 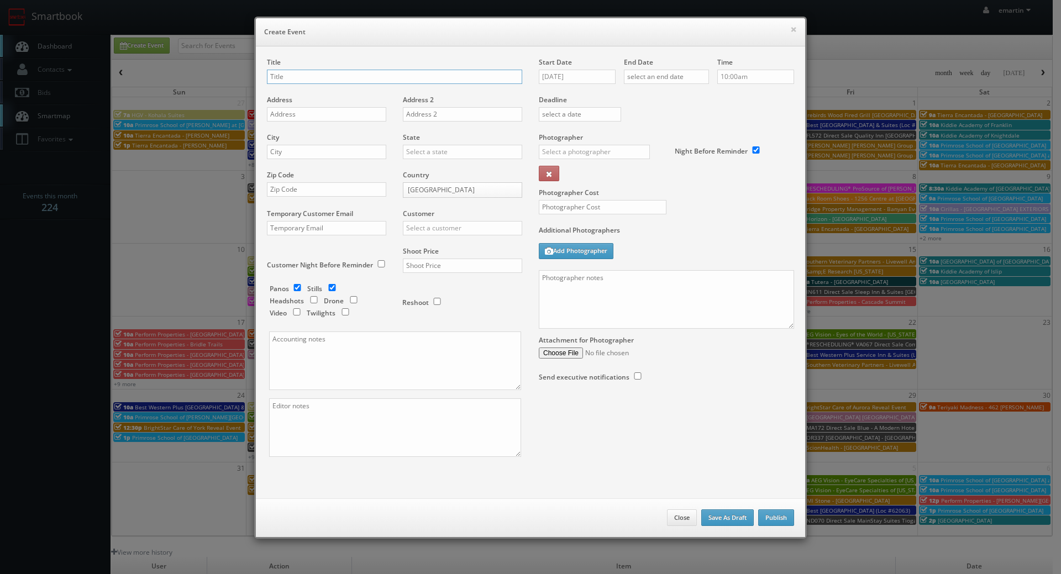 I want to click on input: Temporary Email, so click(x=327, y=228).